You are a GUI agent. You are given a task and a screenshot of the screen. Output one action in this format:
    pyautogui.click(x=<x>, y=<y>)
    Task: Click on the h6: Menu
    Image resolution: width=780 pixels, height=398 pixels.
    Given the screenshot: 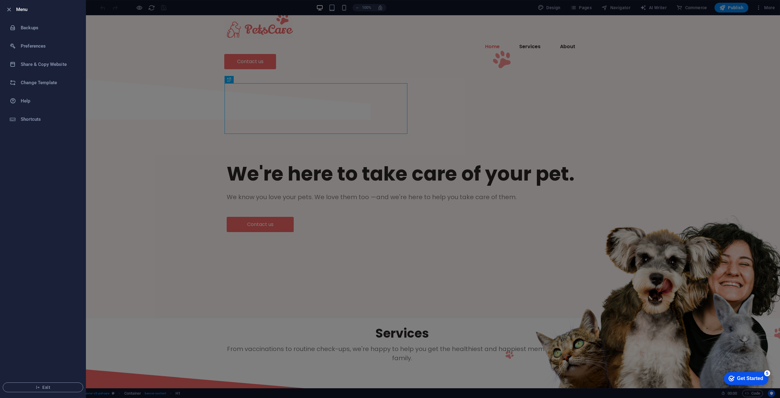 What is the action you would take?
    pyautogui.click(x=48, y=9)
    